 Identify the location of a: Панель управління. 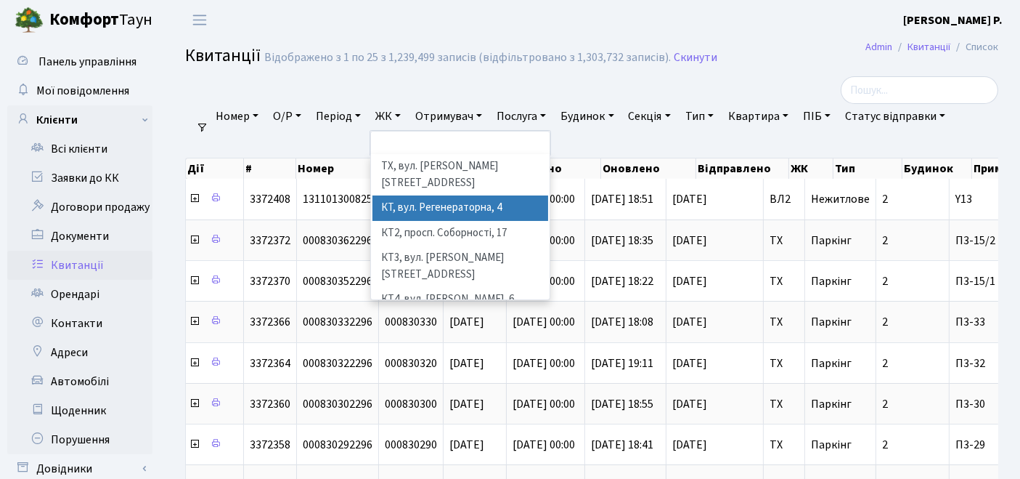
(80, 62).